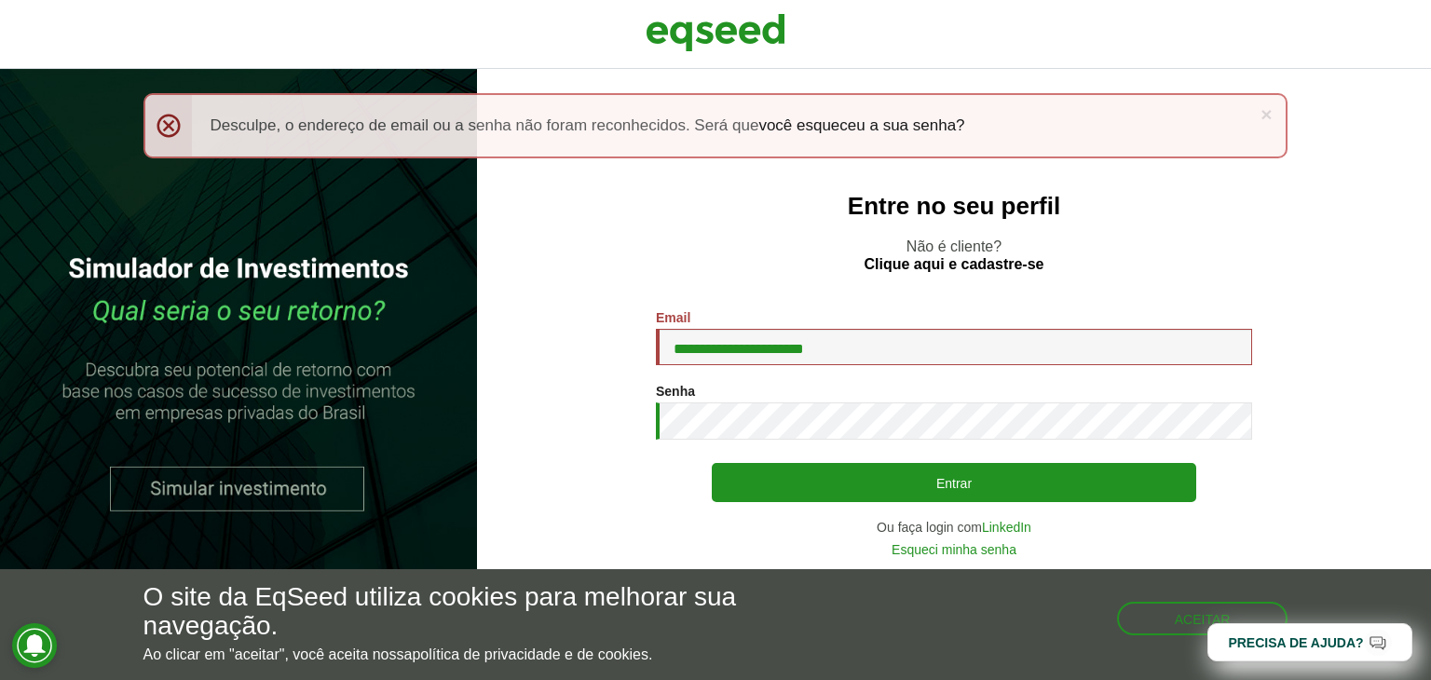 The image size is (1431, 680). I want to click on label: Email, so click(673, 318).